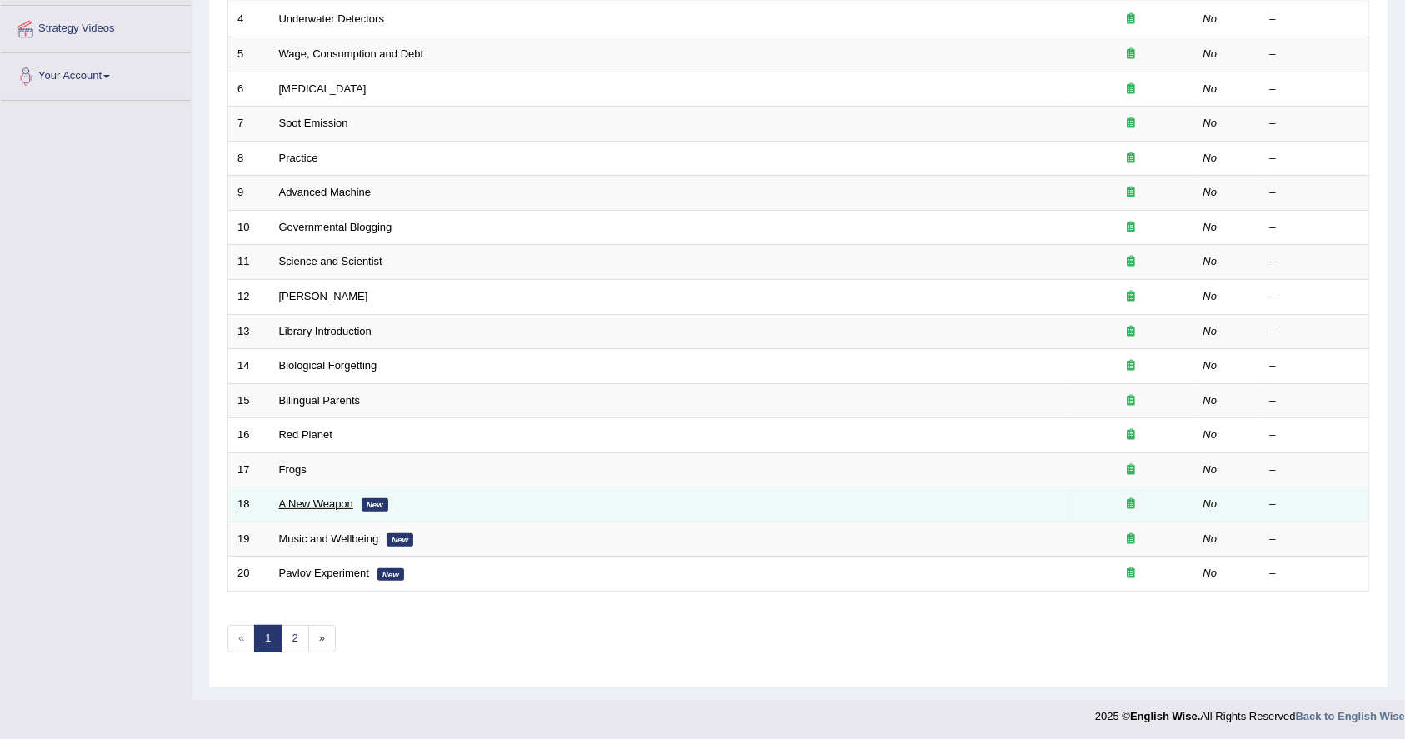 The image size is (1405, 739). Describe the element at coordinates (249, 193) in the screenshot. I see `td: 9` at that location.